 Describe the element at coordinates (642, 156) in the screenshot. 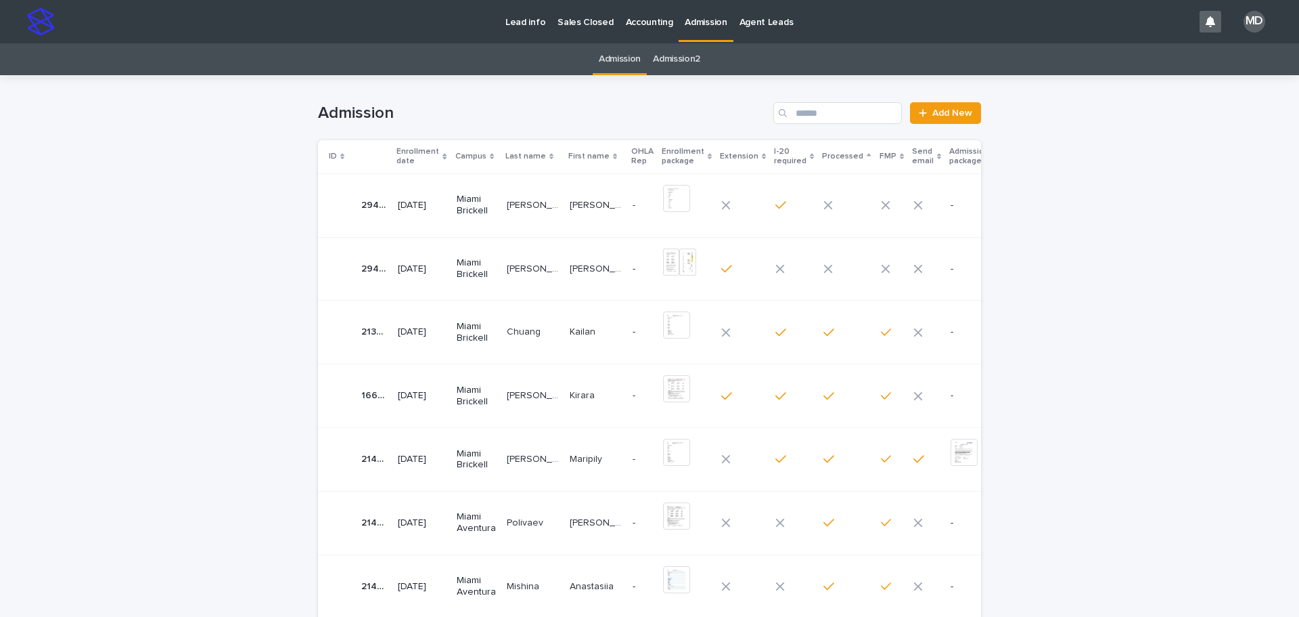

I see `p: OHLA Rep` at that location.